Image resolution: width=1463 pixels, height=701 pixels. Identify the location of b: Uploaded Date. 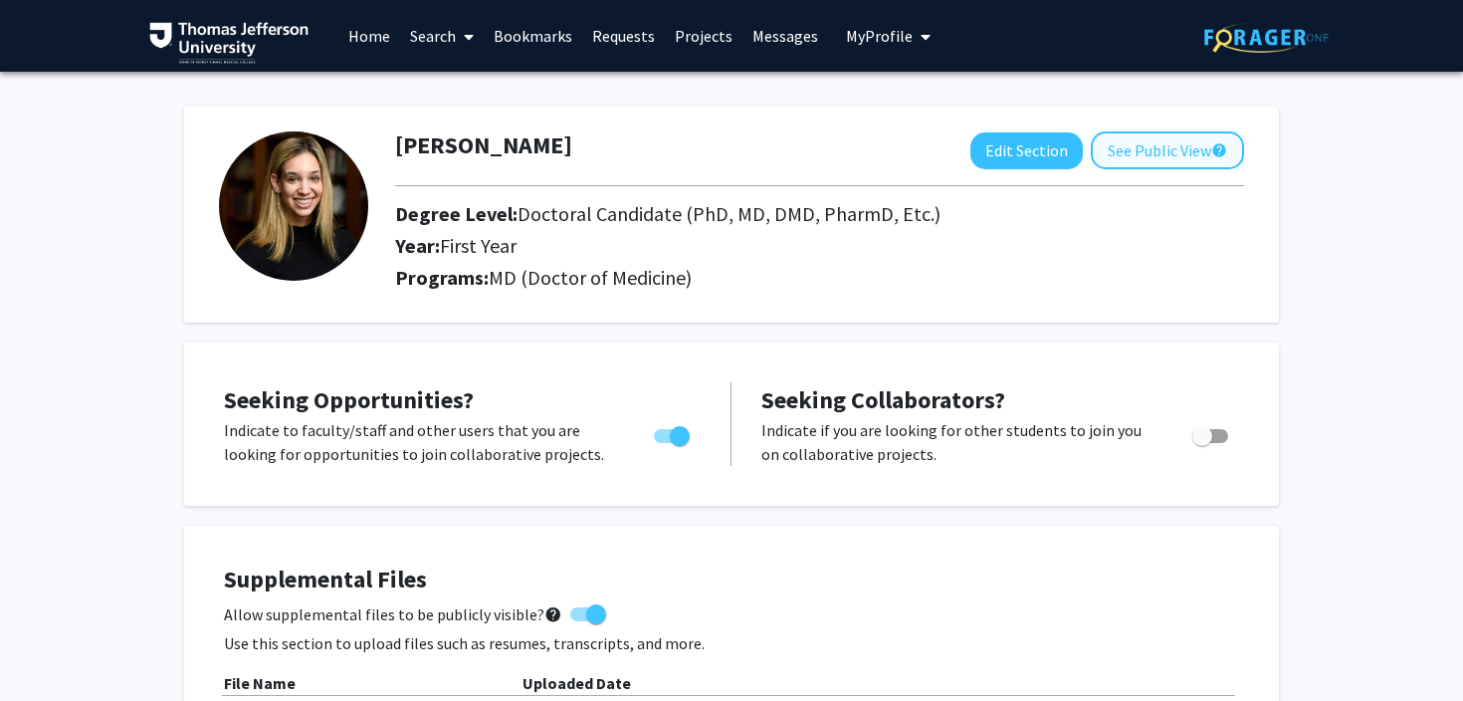
(576, 683).